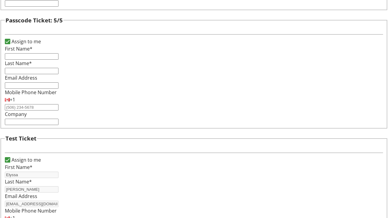 This screenshot has height=218, width=388. What do you see at coordinates (34, 20) in the screenshot?
I see `h3: Passcode Ticket: 5/5` at bounding box center [34, 20].